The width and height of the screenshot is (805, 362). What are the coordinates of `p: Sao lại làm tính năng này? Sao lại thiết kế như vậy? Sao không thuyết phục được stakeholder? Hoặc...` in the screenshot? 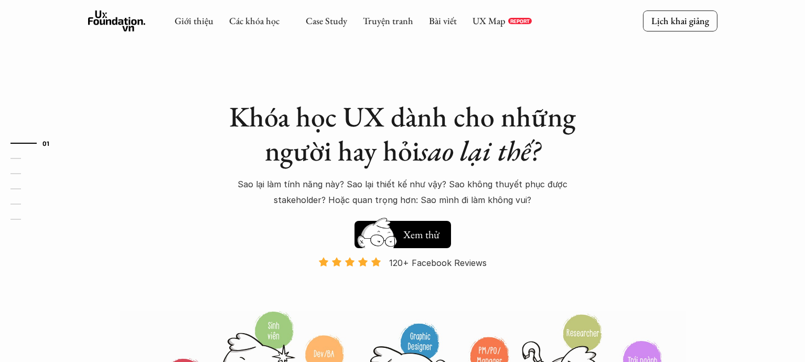 It's located at (403, 192).